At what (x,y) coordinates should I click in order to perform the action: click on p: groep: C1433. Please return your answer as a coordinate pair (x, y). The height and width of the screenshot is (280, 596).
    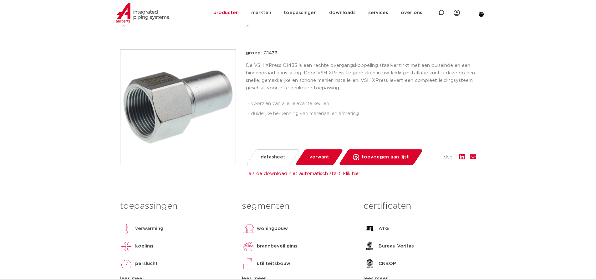
    Looking at the image, I should click on (361, 53).